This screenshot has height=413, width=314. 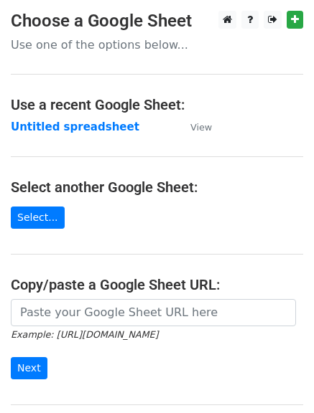 What do you see at coordinates (278, 379) in the screenshot?
I see `div: Chat Widget` at bounding box center [278, 379].